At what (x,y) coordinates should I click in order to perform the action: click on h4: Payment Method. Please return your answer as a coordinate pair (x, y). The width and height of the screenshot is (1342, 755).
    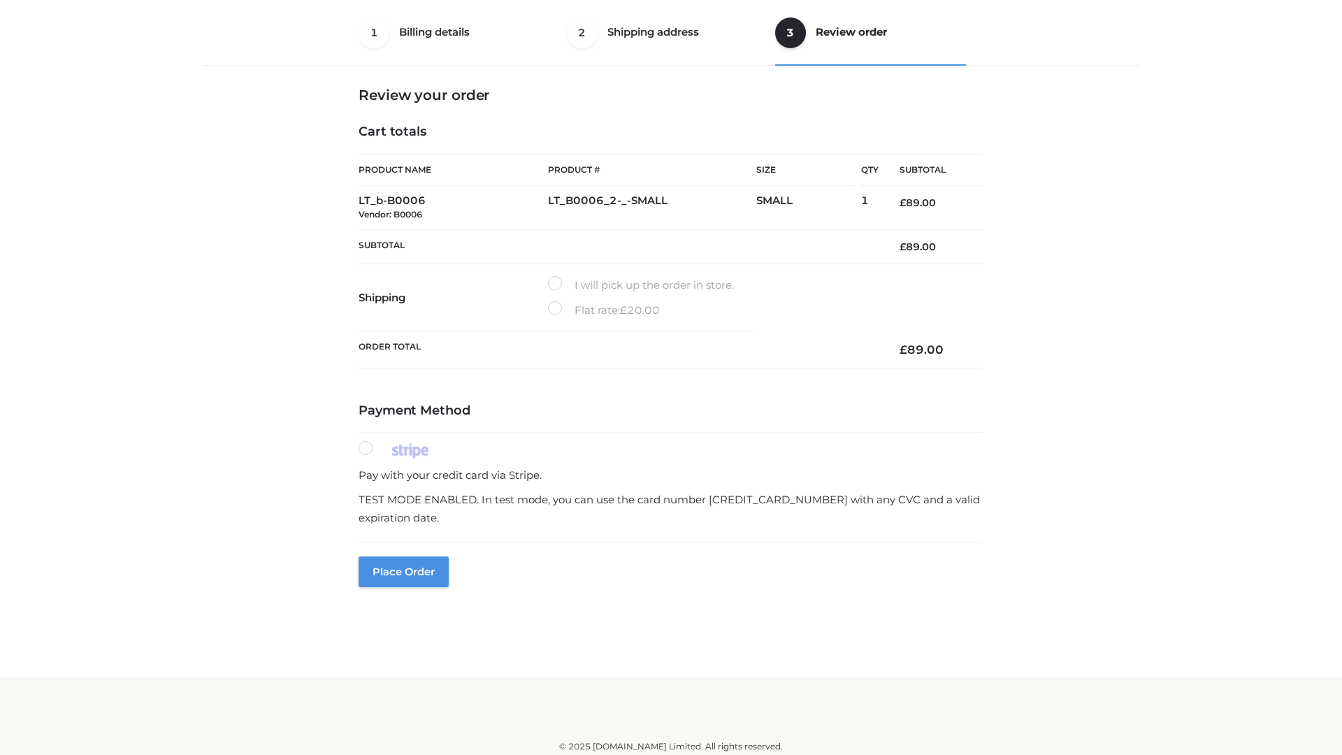
    Looking at the image, I should click on (671, 411).